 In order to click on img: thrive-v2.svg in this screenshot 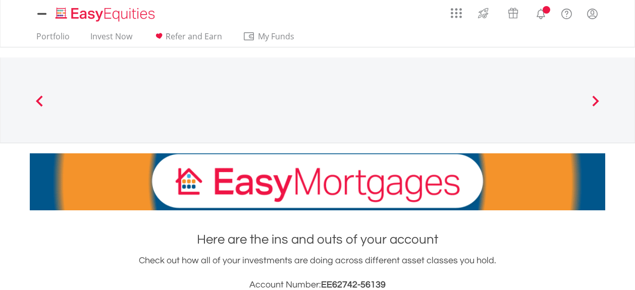, I will do `click(483, 13)`.